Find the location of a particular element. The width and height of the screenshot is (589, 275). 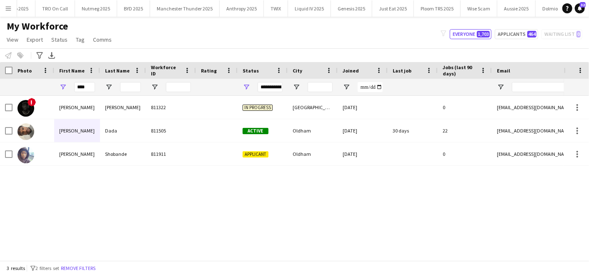

span: 464 is located at coordinates (532, 34).